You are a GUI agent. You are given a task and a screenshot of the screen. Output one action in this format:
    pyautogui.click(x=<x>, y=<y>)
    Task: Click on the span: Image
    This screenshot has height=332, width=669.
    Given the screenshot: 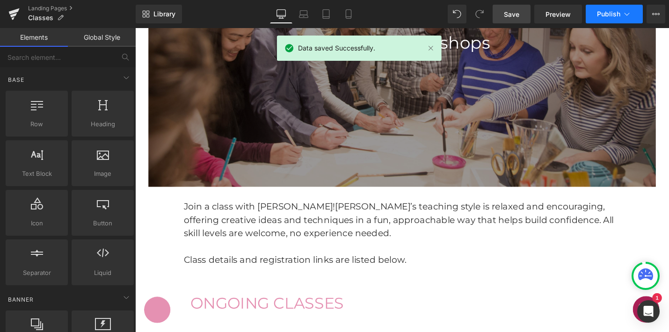 What is the action you would take?
    pyautogui.click(x=103, y=174)
    